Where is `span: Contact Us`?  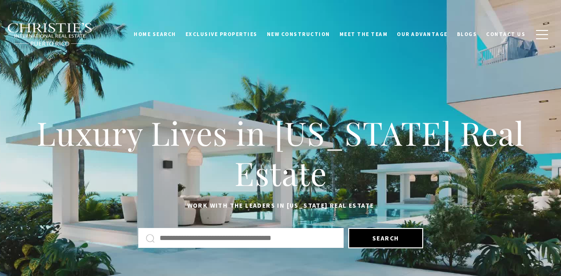
span: Contact Us is located at coordinates (505, 34).